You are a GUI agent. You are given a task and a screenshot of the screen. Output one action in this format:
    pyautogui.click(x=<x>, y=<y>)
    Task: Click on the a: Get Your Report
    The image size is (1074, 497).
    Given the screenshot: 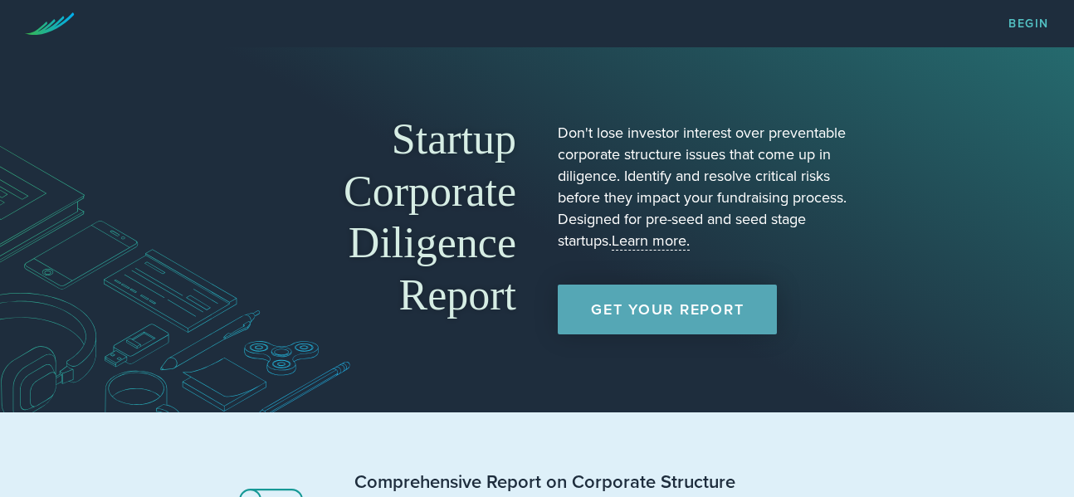 What is the action you would take?
    pyautogui.click(x=667, y=310)
    